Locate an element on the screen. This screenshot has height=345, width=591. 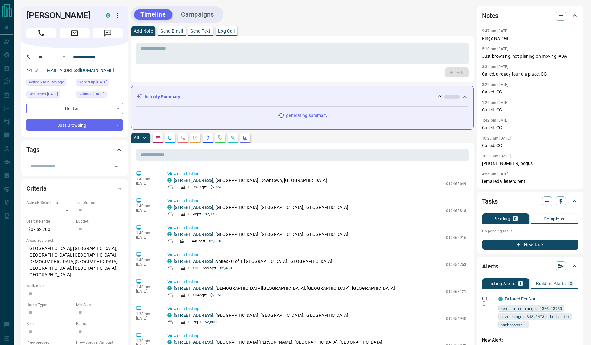
p: Called, already found a place. CG is located at coordinates (530, 74).